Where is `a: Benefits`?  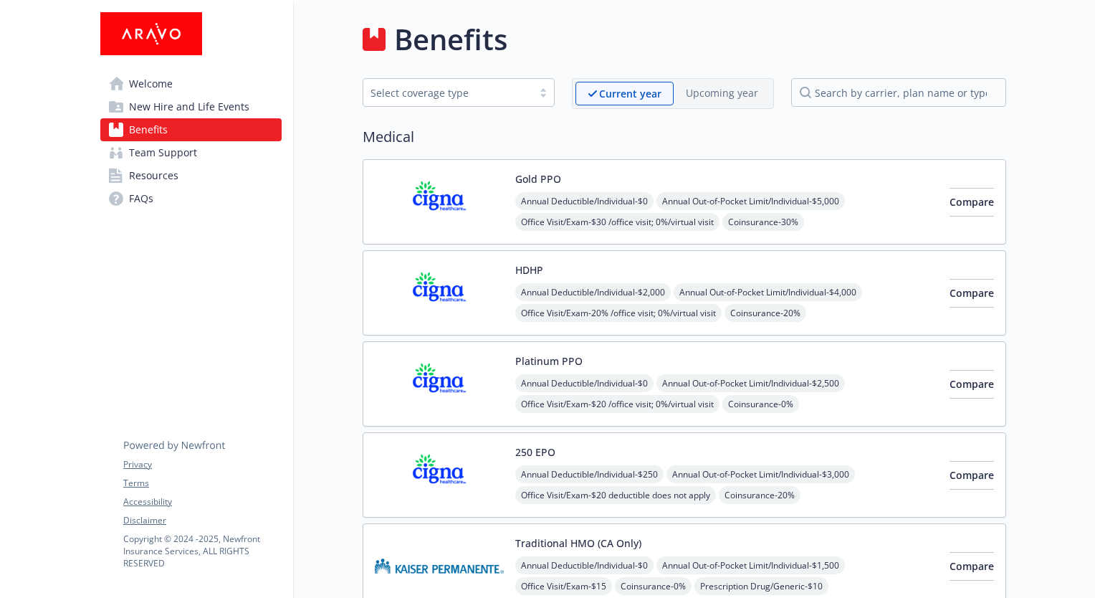 a: Benefits is located at coordinates (191, 130).